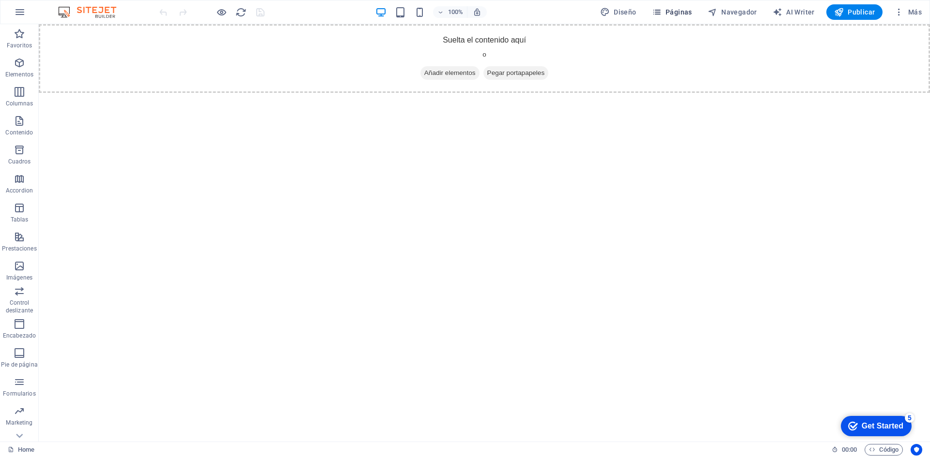 The image size is (930, 457). Describe the element at coordinates (19, 75) in the screenshot. I see `p: Elementos` at that location.